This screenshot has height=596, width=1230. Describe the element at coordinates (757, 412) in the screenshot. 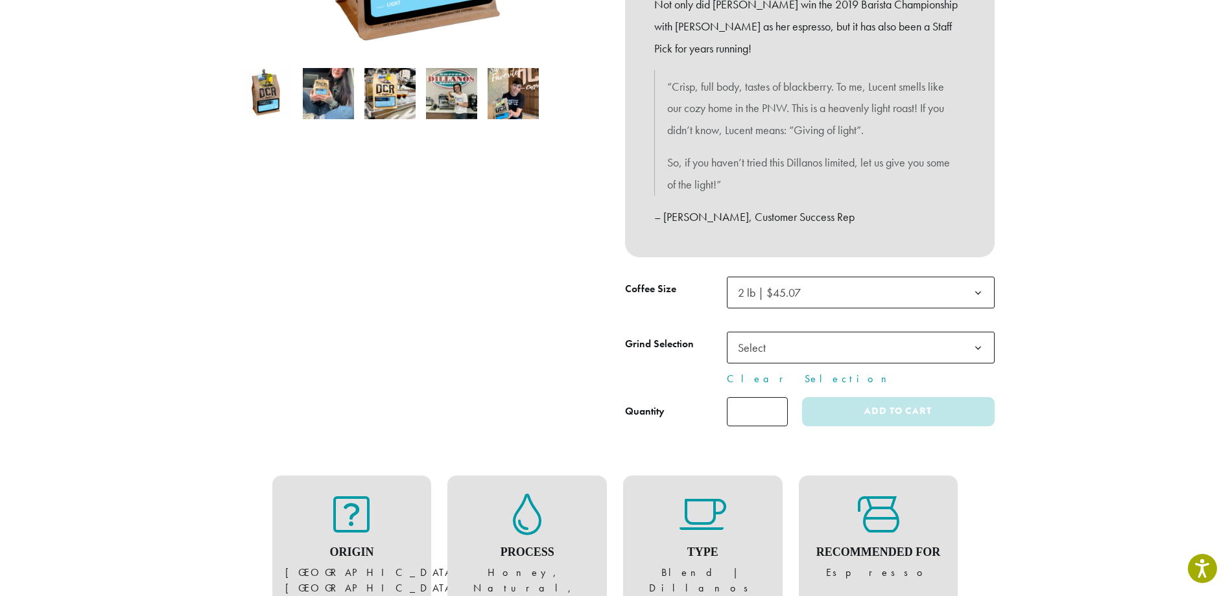

I see `input: Product quantity` at that location.